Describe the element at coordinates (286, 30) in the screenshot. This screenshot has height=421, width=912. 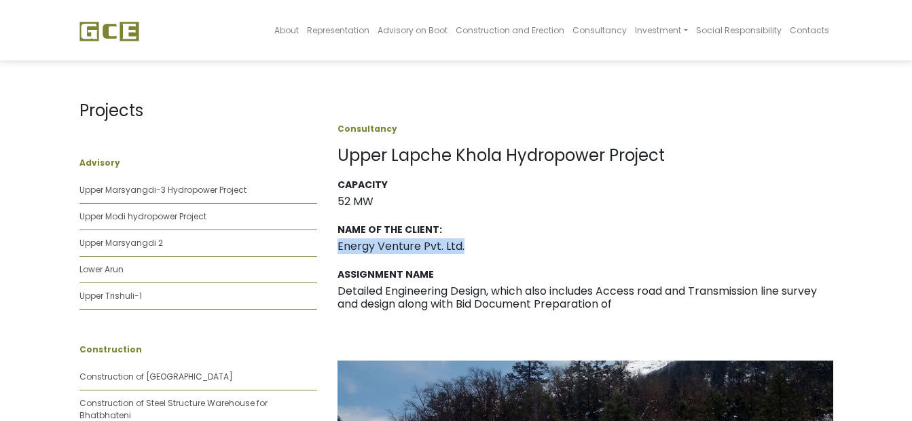
I see `a: About` at that location.